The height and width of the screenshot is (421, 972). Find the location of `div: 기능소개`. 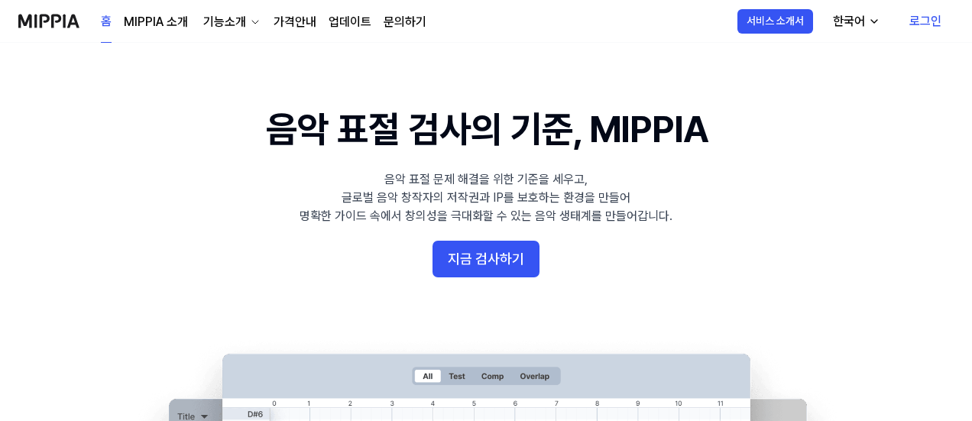

div: 기능소개 is located at coordinates (225, 22).